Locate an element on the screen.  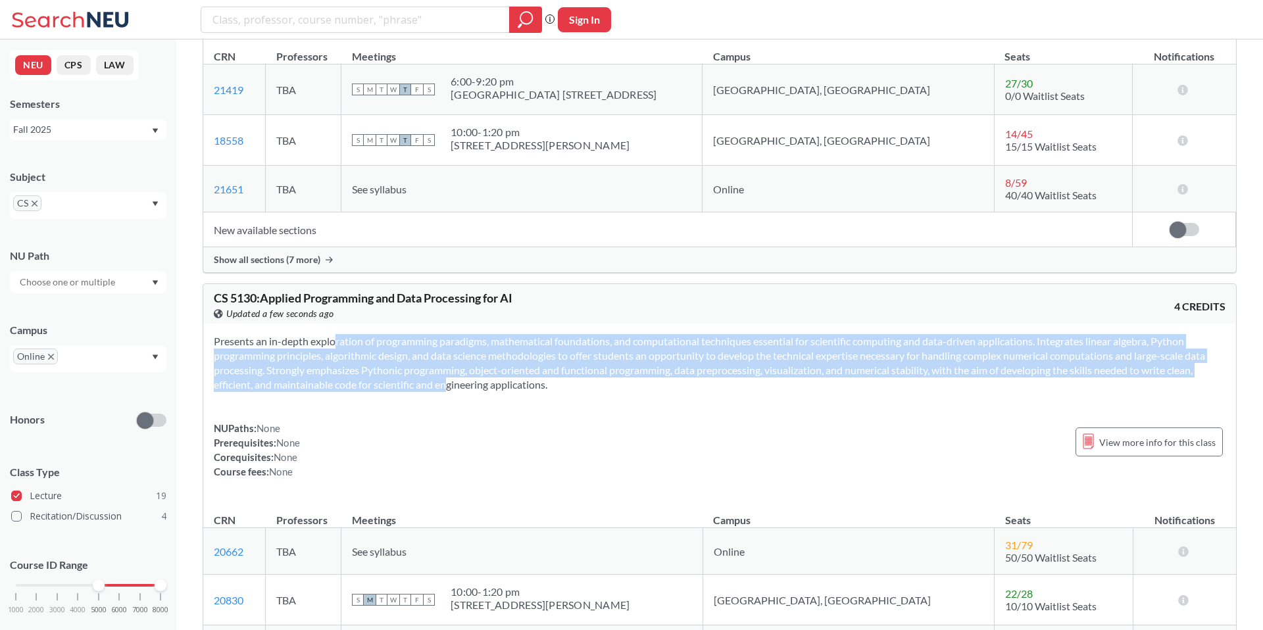
div: Fall 2025Dropdown arrow is located at coordinates (88, 130).